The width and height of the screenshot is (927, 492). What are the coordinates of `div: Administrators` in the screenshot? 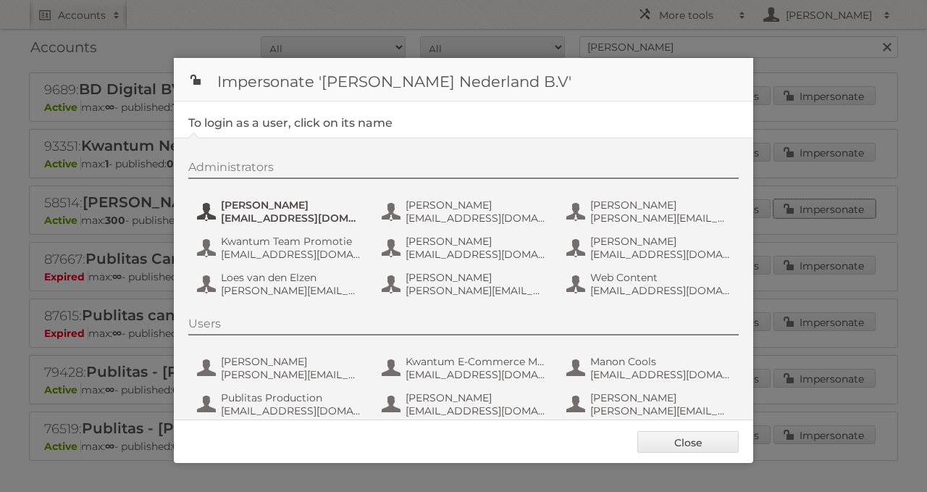 It's located at (463, 169).